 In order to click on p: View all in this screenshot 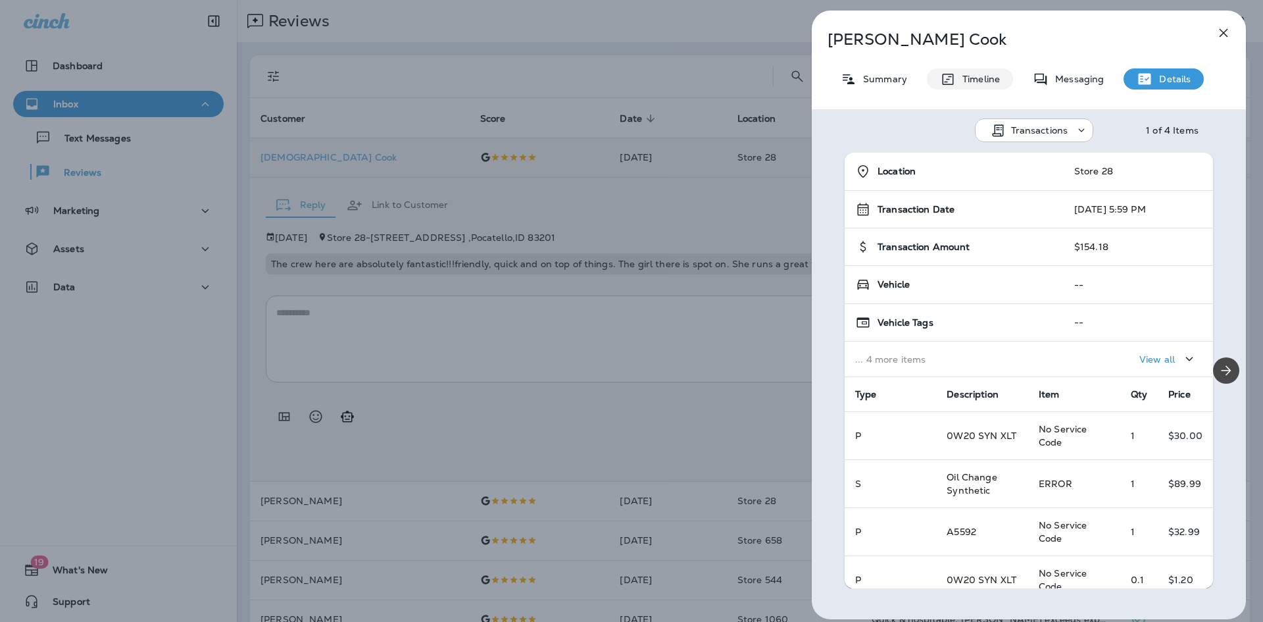, I will do `click(1157, 359)`.